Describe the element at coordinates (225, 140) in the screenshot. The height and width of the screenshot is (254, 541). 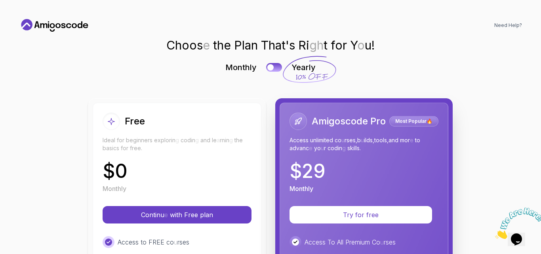
I see `readpronunciation-span: rnin` at that location.